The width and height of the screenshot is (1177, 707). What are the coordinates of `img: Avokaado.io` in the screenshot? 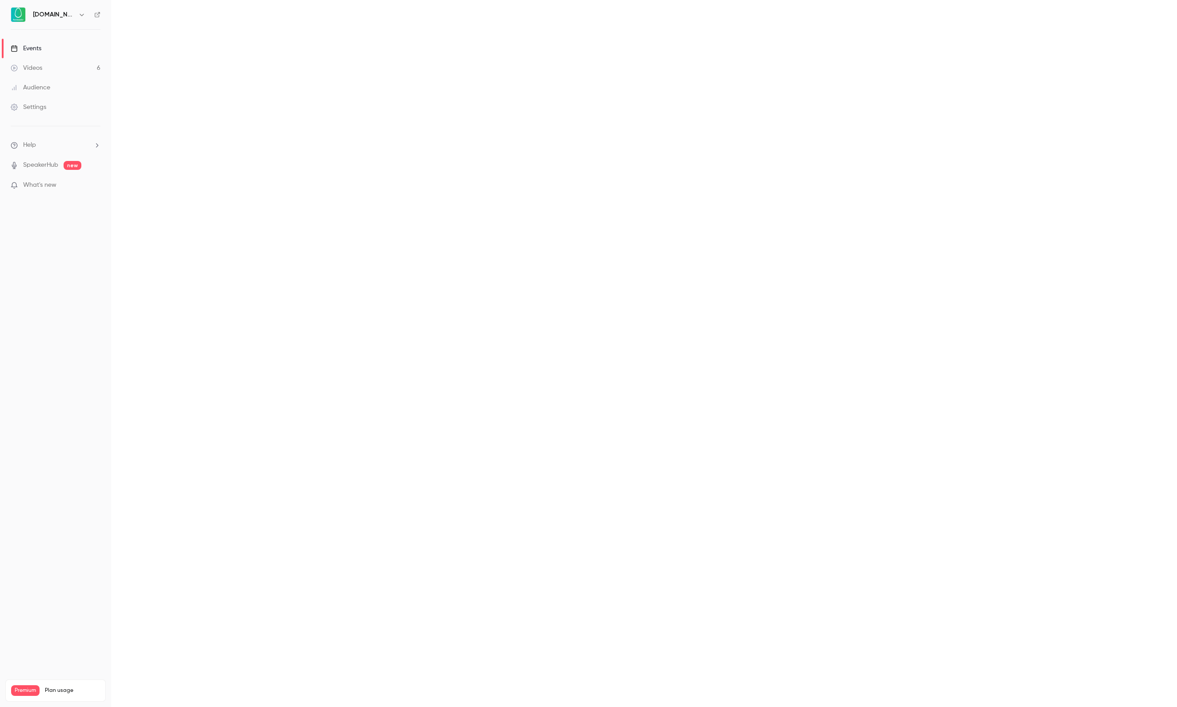 It's located at (18, 15).